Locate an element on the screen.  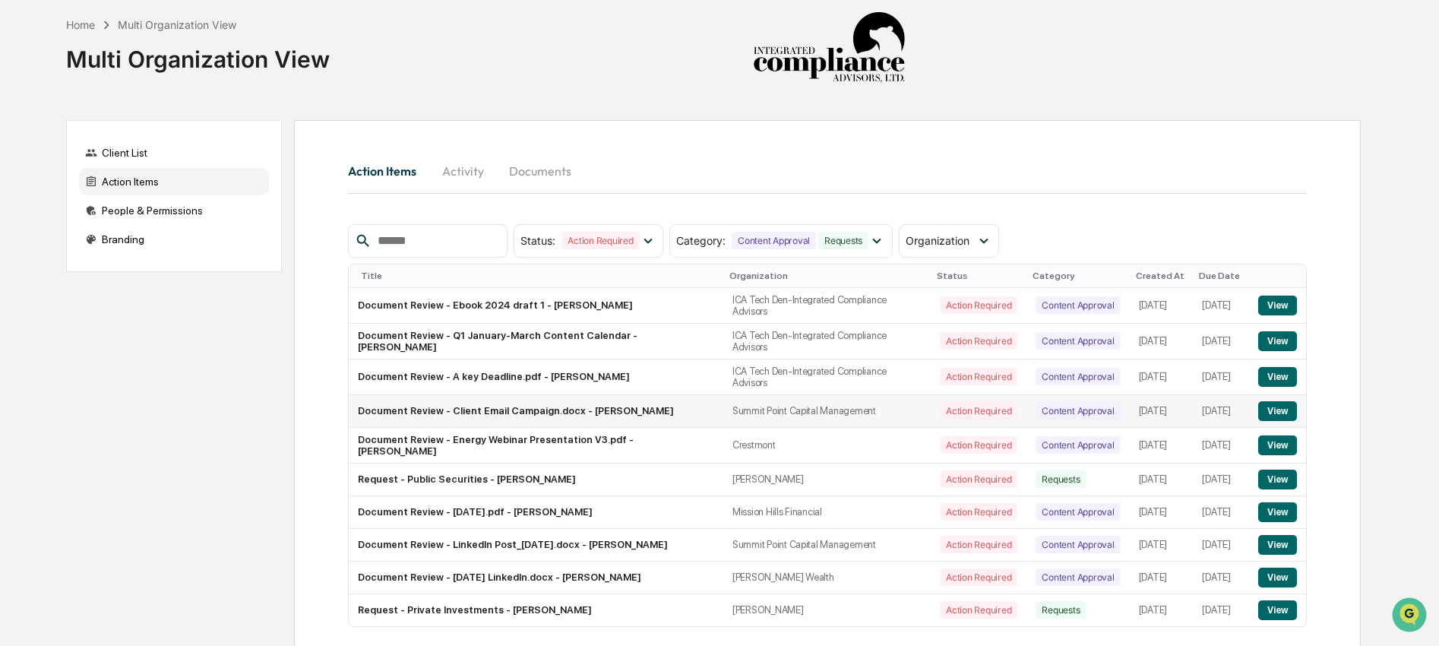
button: Activity is located at coordinates (463, 171).